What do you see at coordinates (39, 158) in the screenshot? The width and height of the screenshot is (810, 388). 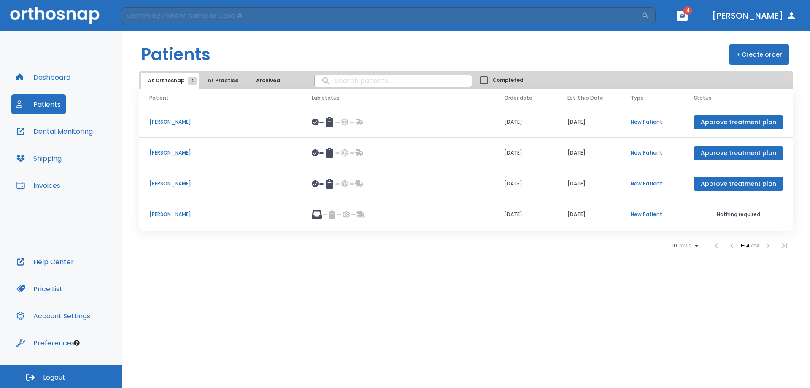 I see `a: Shipping` at bounding box center [39, 158].